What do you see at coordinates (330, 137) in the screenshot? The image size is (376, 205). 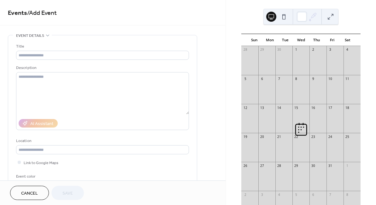 I see `div: 24` at bounding box center [330, 137].